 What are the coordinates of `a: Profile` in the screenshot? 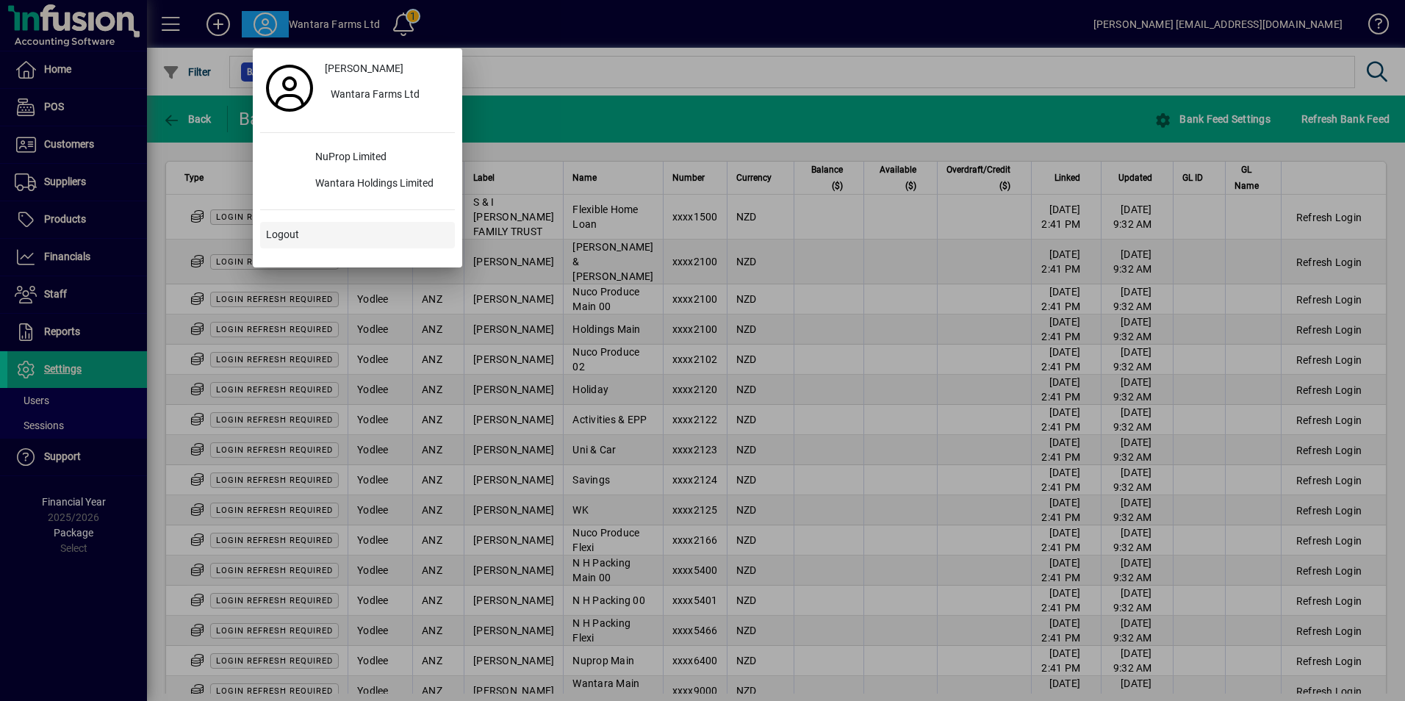 It's located at (290, 88).